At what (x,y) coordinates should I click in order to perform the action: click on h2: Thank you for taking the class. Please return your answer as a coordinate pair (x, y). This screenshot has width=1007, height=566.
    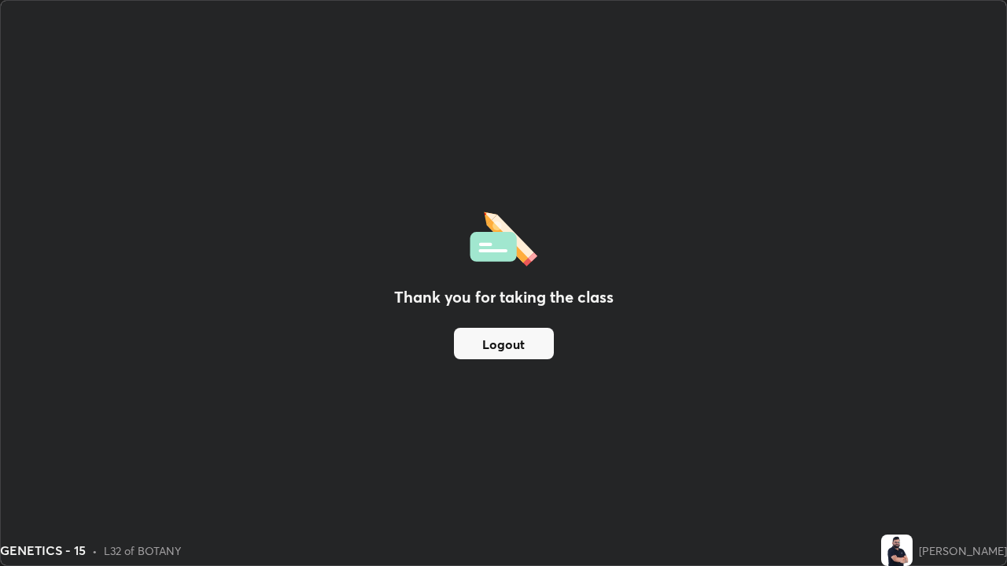
    Looking at the image, I should click on (503, 297).